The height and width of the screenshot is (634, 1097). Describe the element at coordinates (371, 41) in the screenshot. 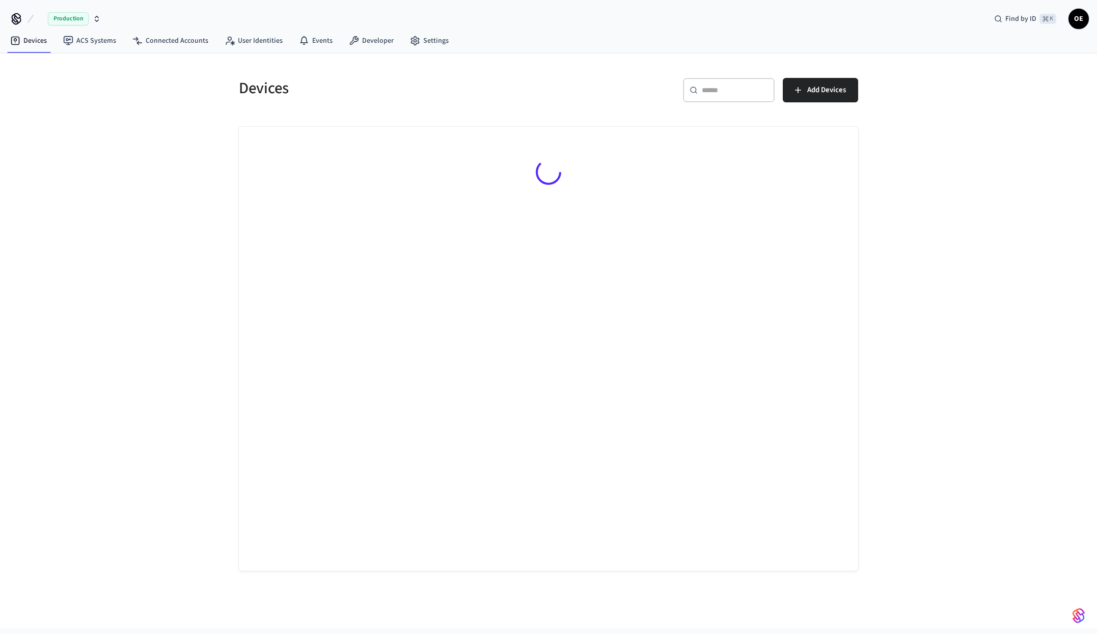

I see `a: Developer` at that location.